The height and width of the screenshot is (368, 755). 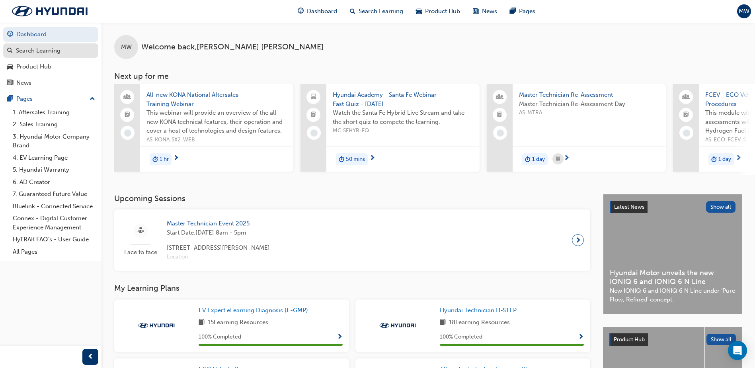 I want to click on h3: My Learning Plans, so click(x=352, y=288).